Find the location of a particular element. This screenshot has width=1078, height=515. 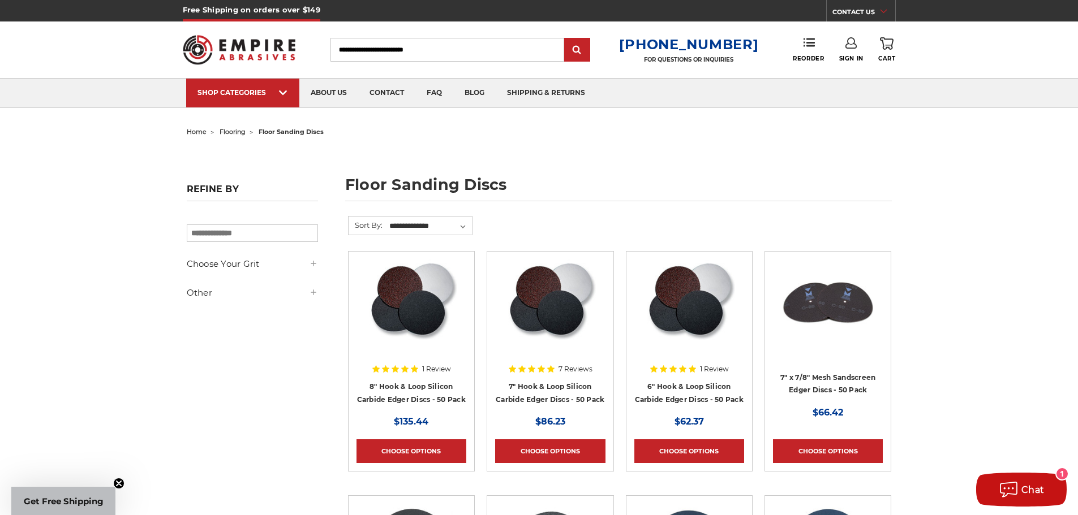

a: Cart is located at coordinates (887, 50).